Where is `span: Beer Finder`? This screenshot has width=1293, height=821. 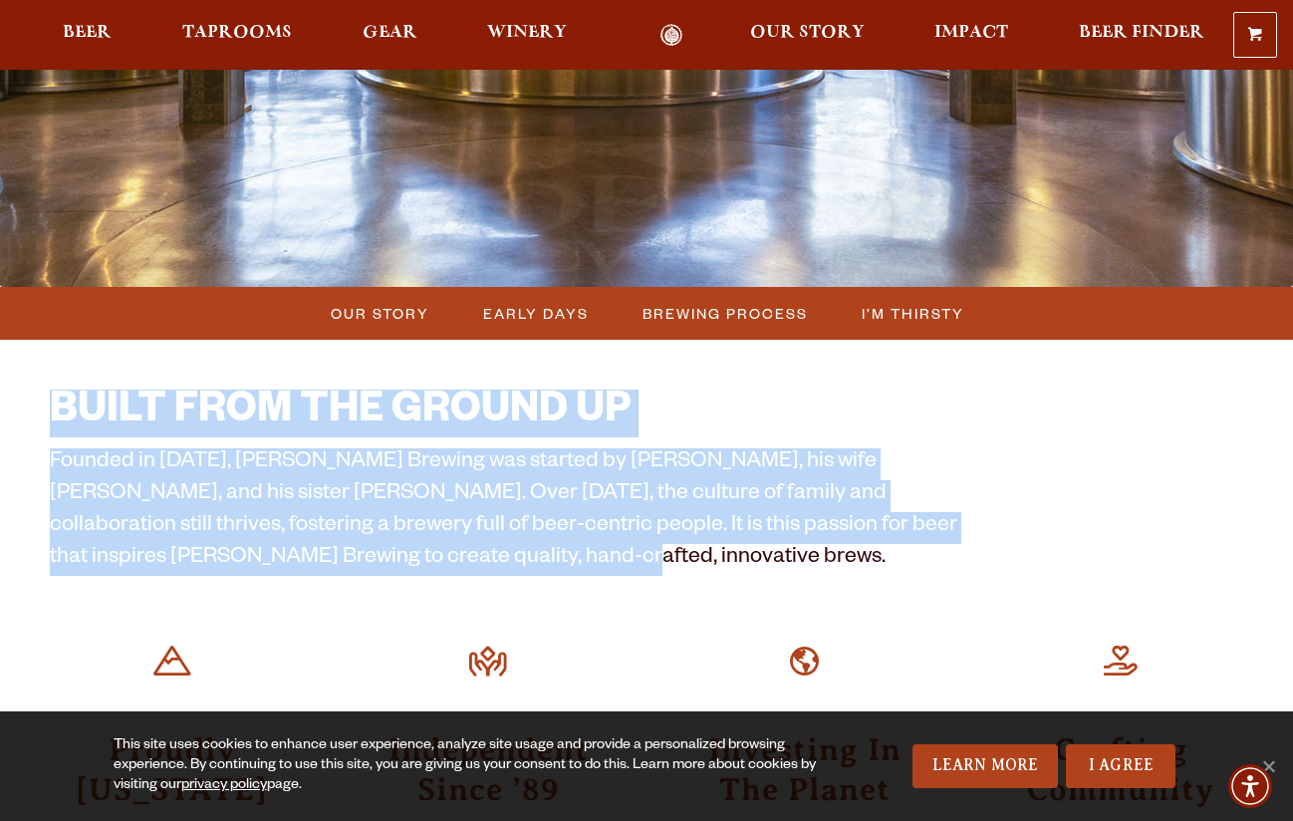
span: Beer Finder is located at coordinates (1142, 33).